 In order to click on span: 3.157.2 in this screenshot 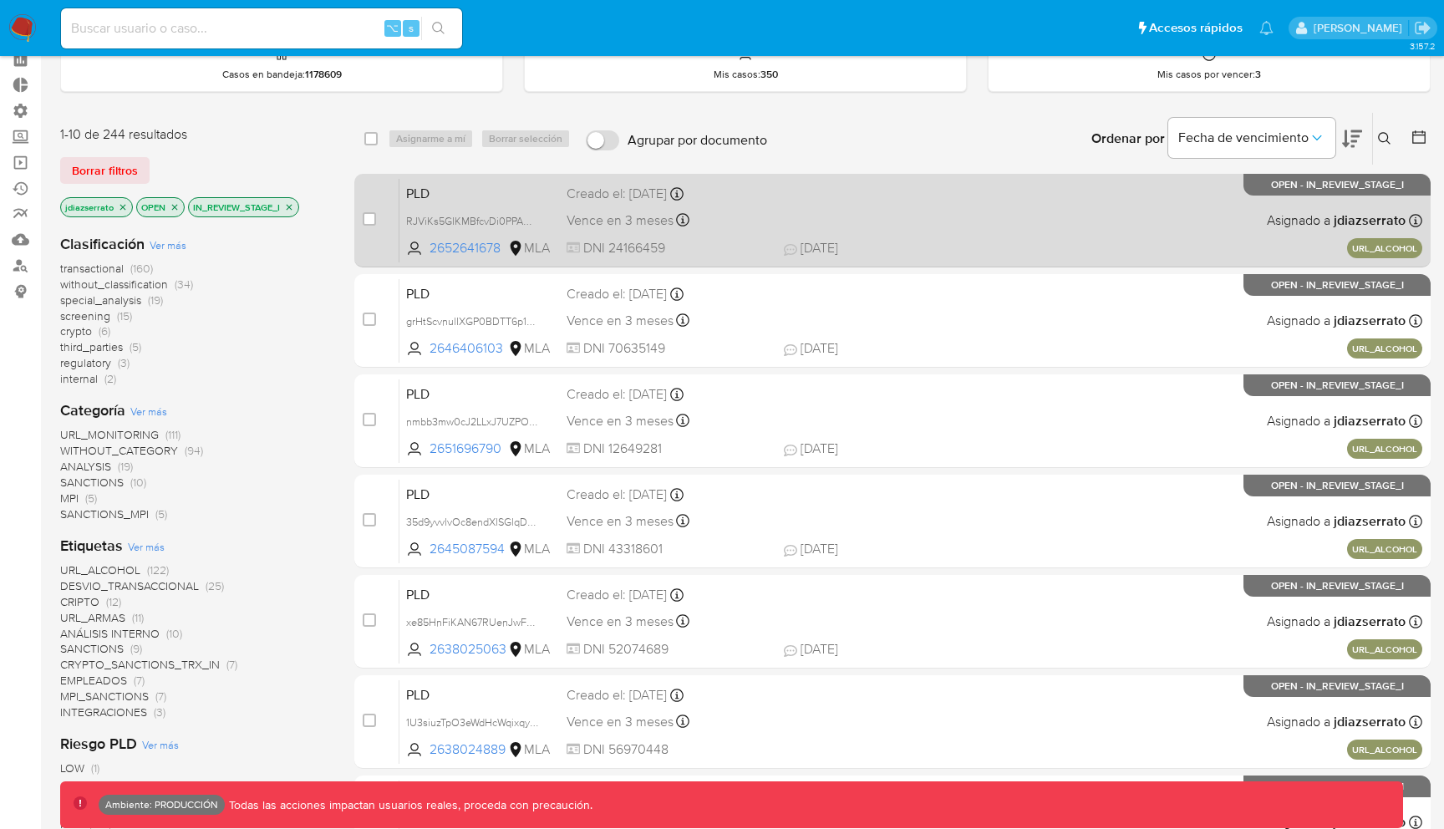, I will do `click(1422, 46)`.